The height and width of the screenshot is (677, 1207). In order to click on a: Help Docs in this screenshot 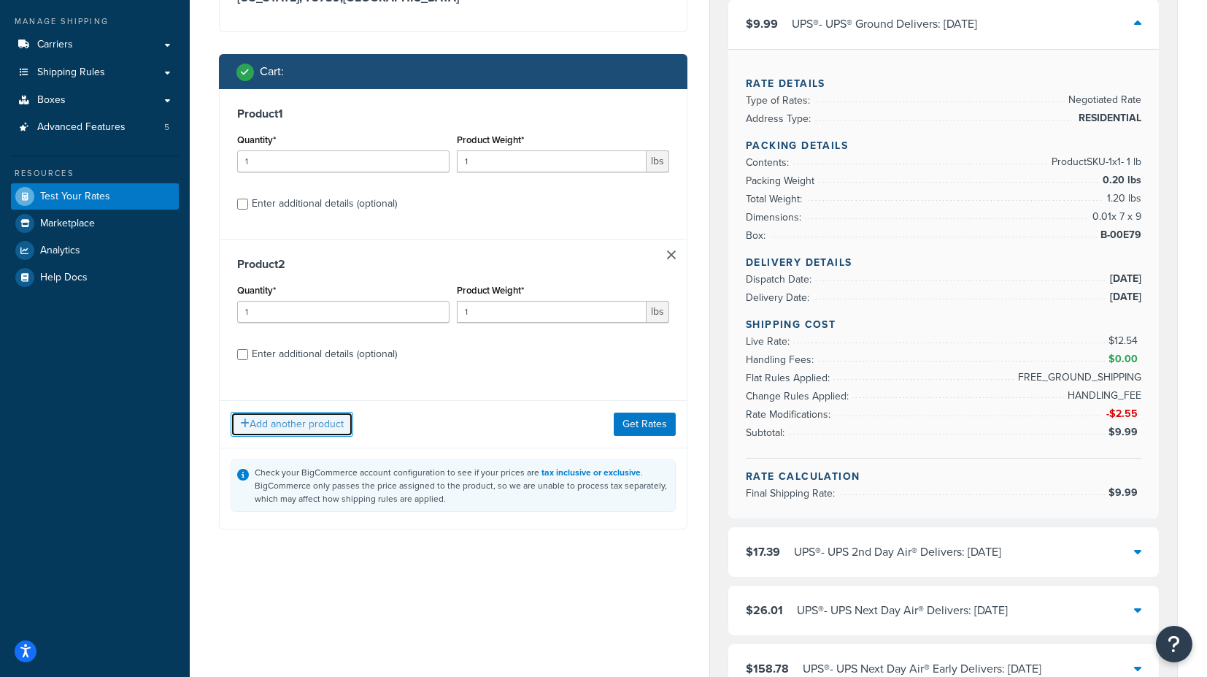, I will do `click(95, 277)`.